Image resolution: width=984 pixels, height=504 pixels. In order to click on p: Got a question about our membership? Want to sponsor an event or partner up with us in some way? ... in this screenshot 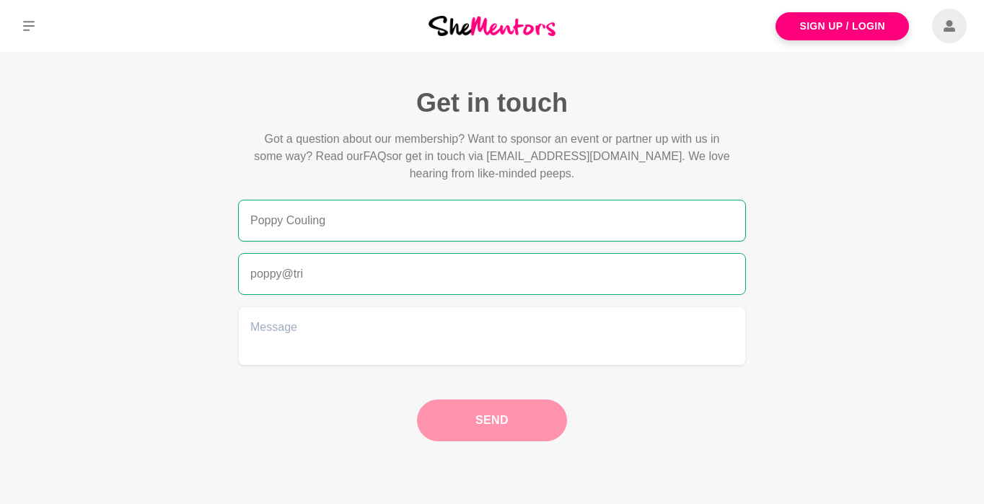, I will do `click(492, 156)`.